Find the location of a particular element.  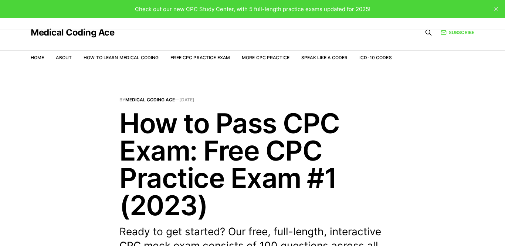

span: Check out our new CPC Study Center, with 5 full-length practice exams updated for 2025! is located at coordinates (252, 9).